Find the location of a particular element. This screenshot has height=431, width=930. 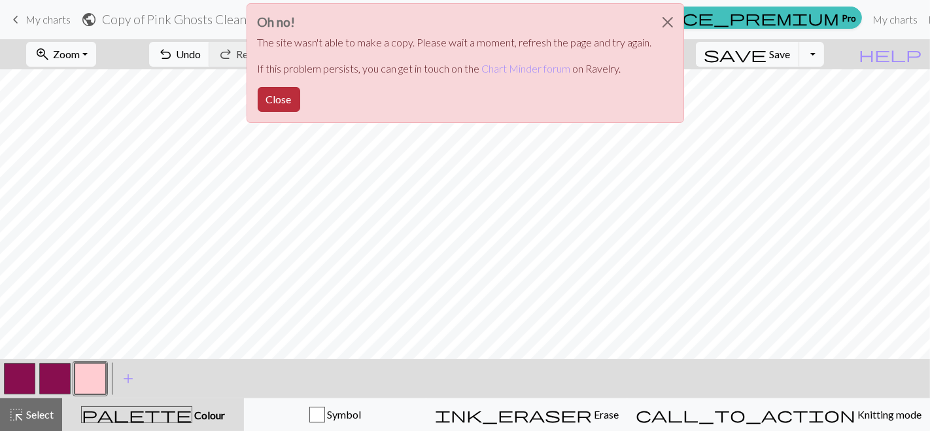

span: ink_eraser is located at coordinates (513, 415).